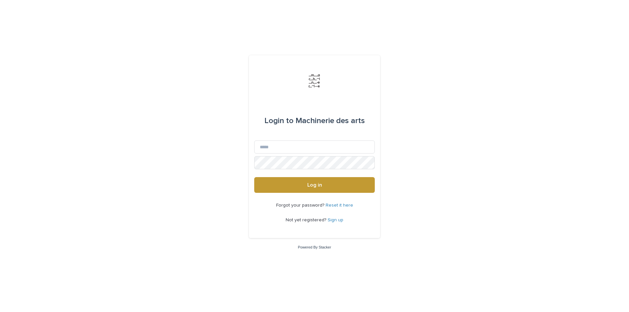 The image size is (629, 312). I want to click on a: Reset it here, so click(339, 205).